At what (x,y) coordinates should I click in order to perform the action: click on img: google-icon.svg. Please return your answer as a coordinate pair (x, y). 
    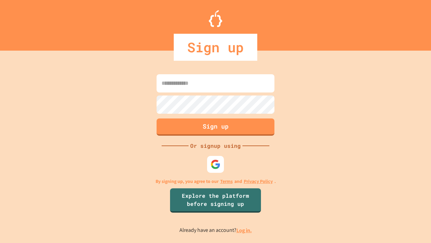
    Looking at the image, I should click on (216, 164).